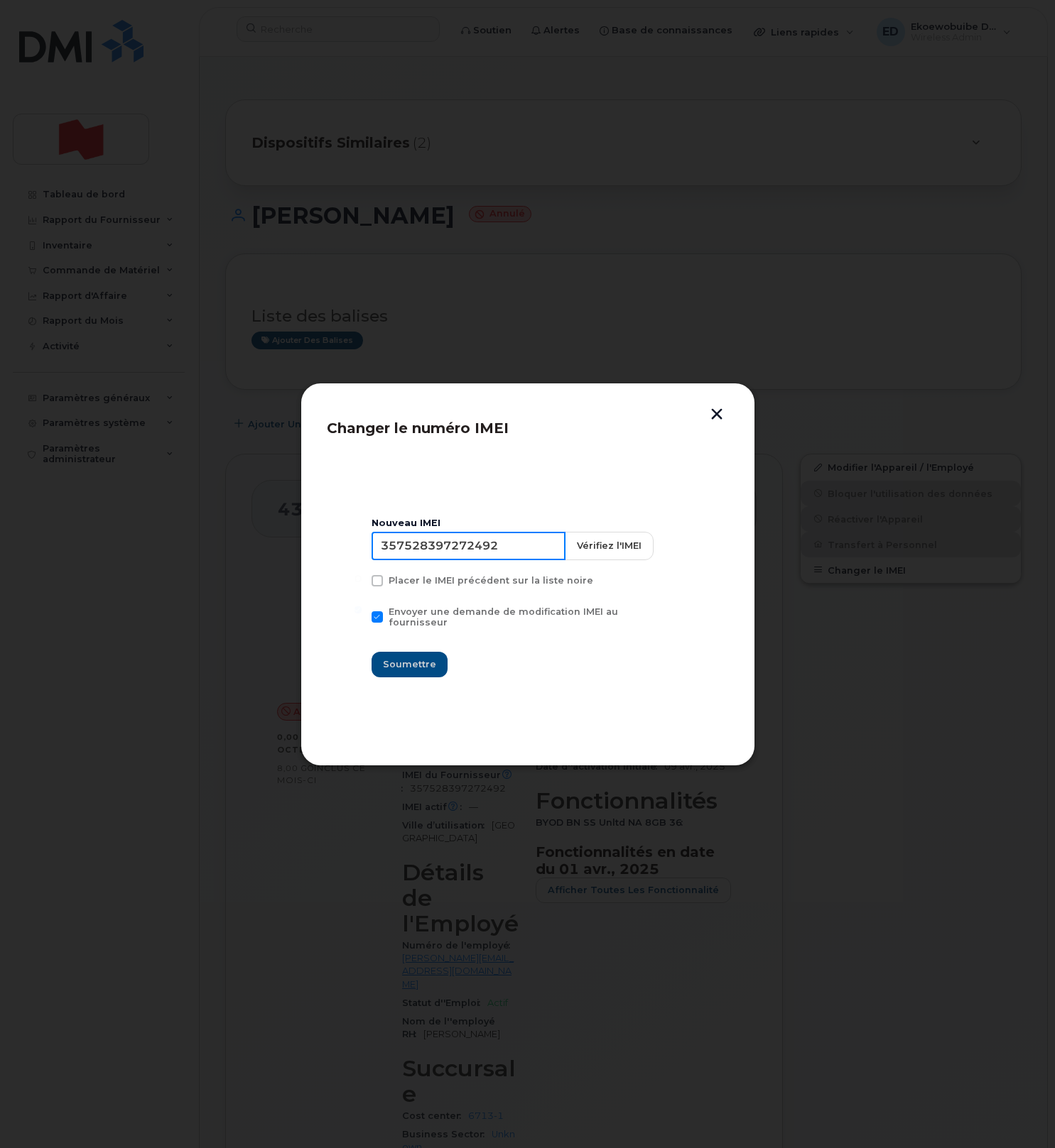 The image size is (1055, 1148). I want to click on span: Placer le IMEI précédent sur la liste noire, so click(491, 580).